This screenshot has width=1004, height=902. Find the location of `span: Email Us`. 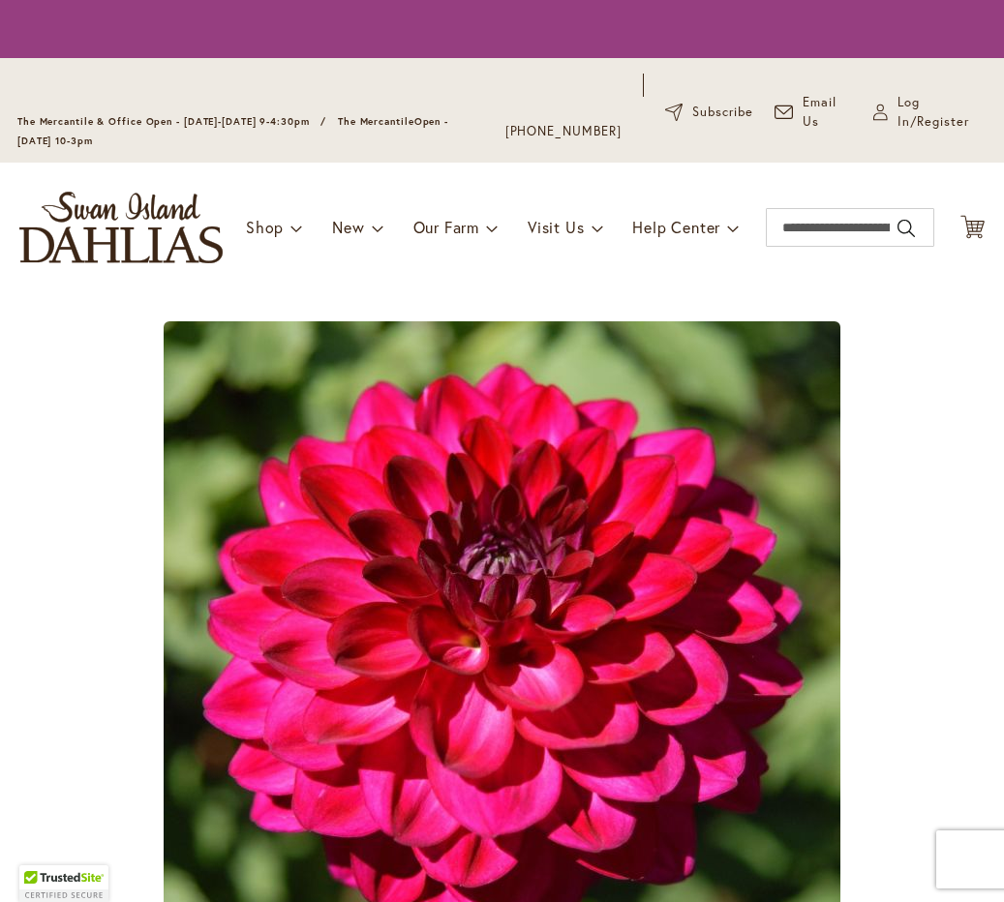

span: Email Us is located at coordinates (827, 112).